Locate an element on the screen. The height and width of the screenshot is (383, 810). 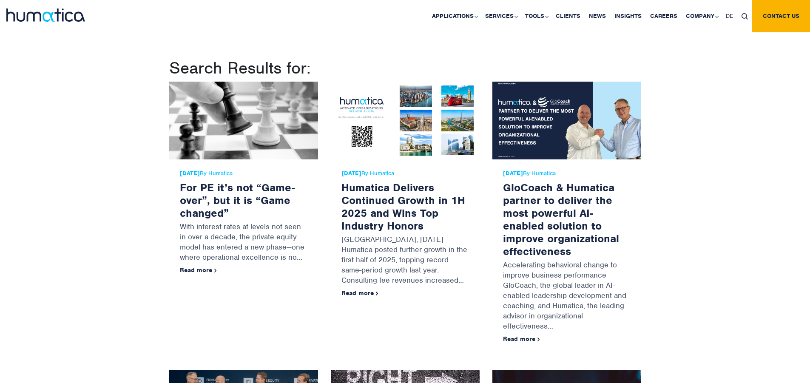
img: GloCoach & Humatica partner to deliver the most powerful AI-enabled solution to improve organizat... is located at coordinates (566, 120).